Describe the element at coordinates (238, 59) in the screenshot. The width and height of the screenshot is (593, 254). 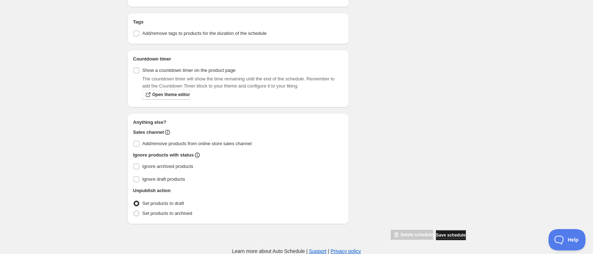
I see `h2: Countdown timer` at that location.